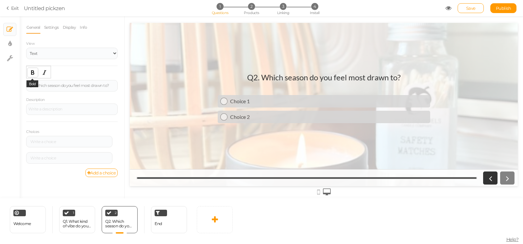 The image size is (523, 244). What do you see at coordinates (13, 8) in the screenshot?
I see `a: Exit` at bounding box center [13, 8].